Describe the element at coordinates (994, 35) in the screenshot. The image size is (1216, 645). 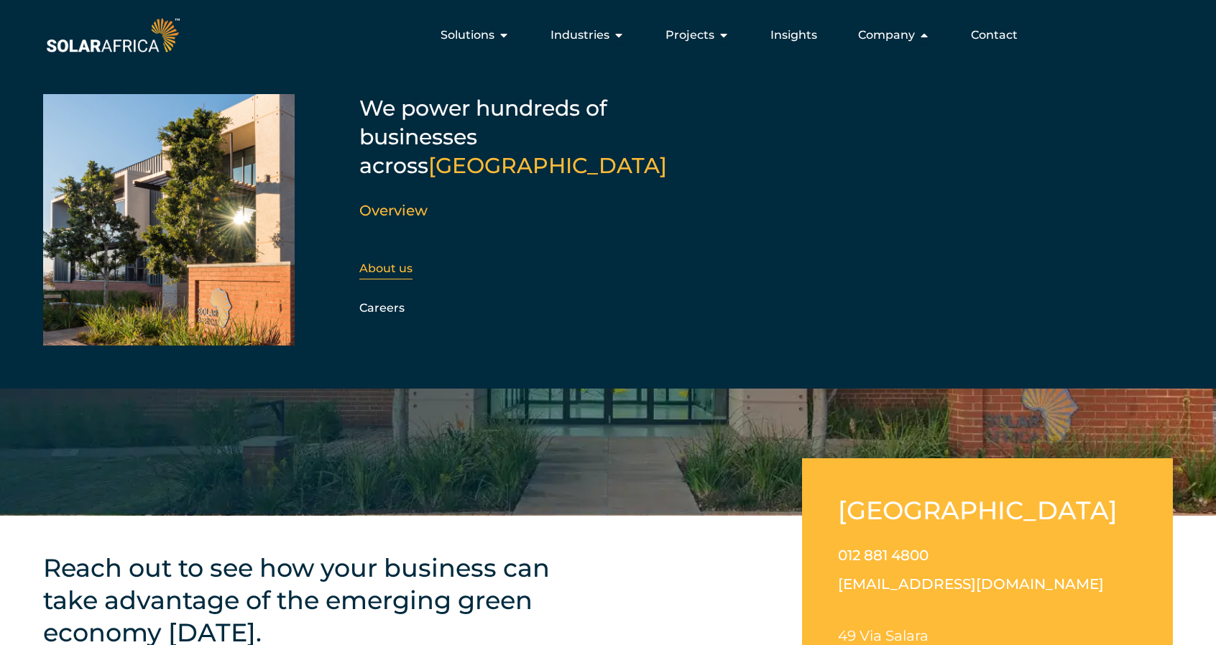
I see `span: Contact` at that location.